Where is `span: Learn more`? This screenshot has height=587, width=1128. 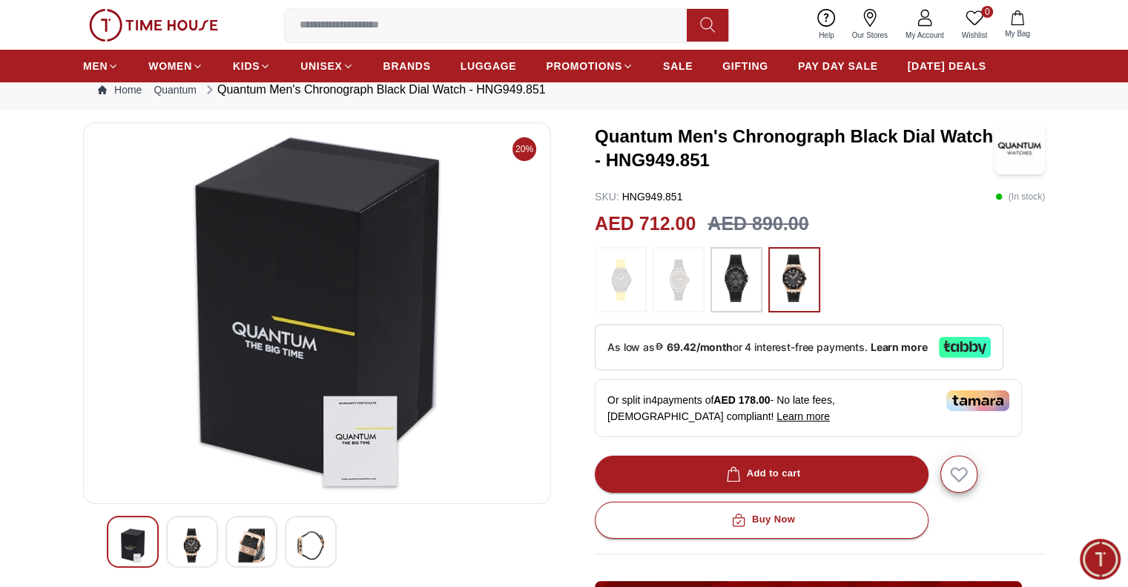
span: Learn more is located at coordinates (803, 416).